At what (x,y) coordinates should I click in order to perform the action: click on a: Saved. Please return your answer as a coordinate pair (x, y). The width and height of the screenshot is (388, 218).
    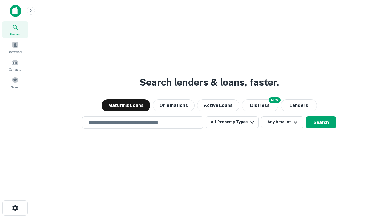
    Looking at the image, I should click on (15, 82).